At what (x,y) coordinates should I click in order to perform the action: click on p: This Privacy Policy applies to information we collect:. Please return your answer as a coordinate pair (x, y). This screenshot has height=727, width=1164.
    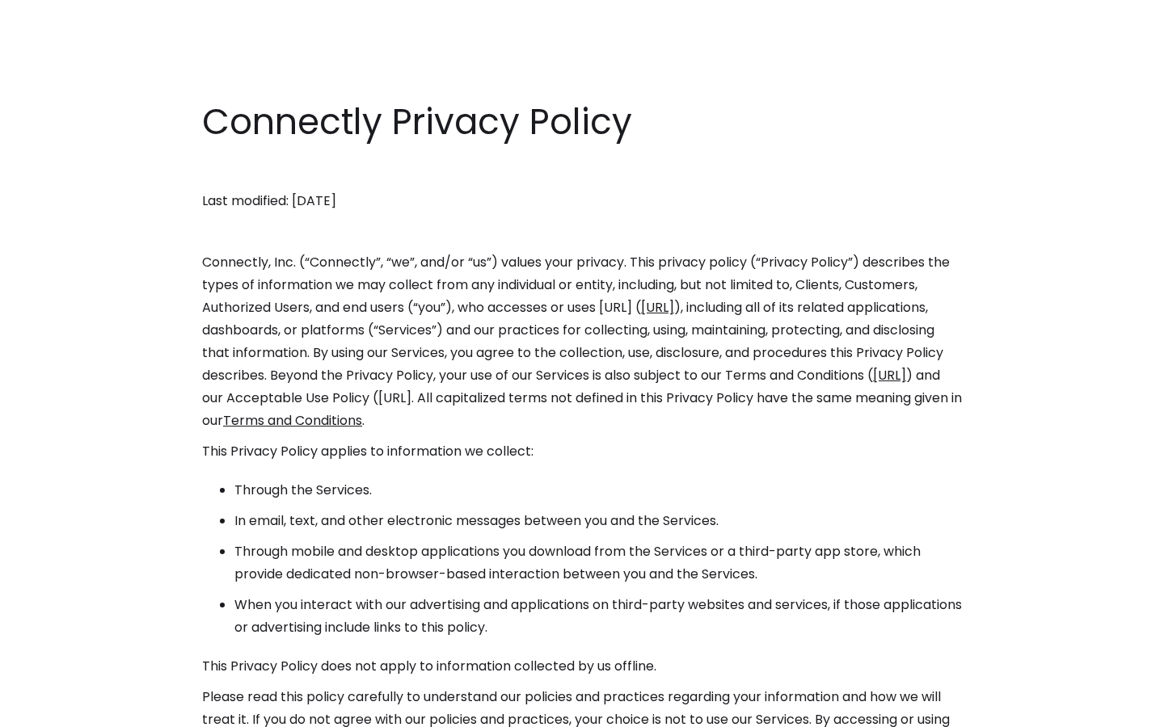
    Looking at the image, I should click on (582, 452).